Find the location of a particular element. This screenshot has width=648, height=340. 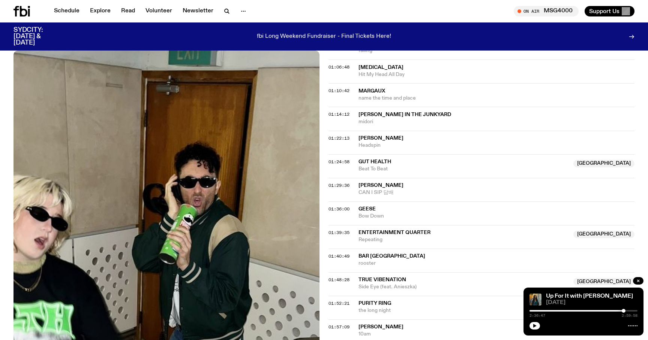

span: Bow Down is located at coordinates (496, 216).